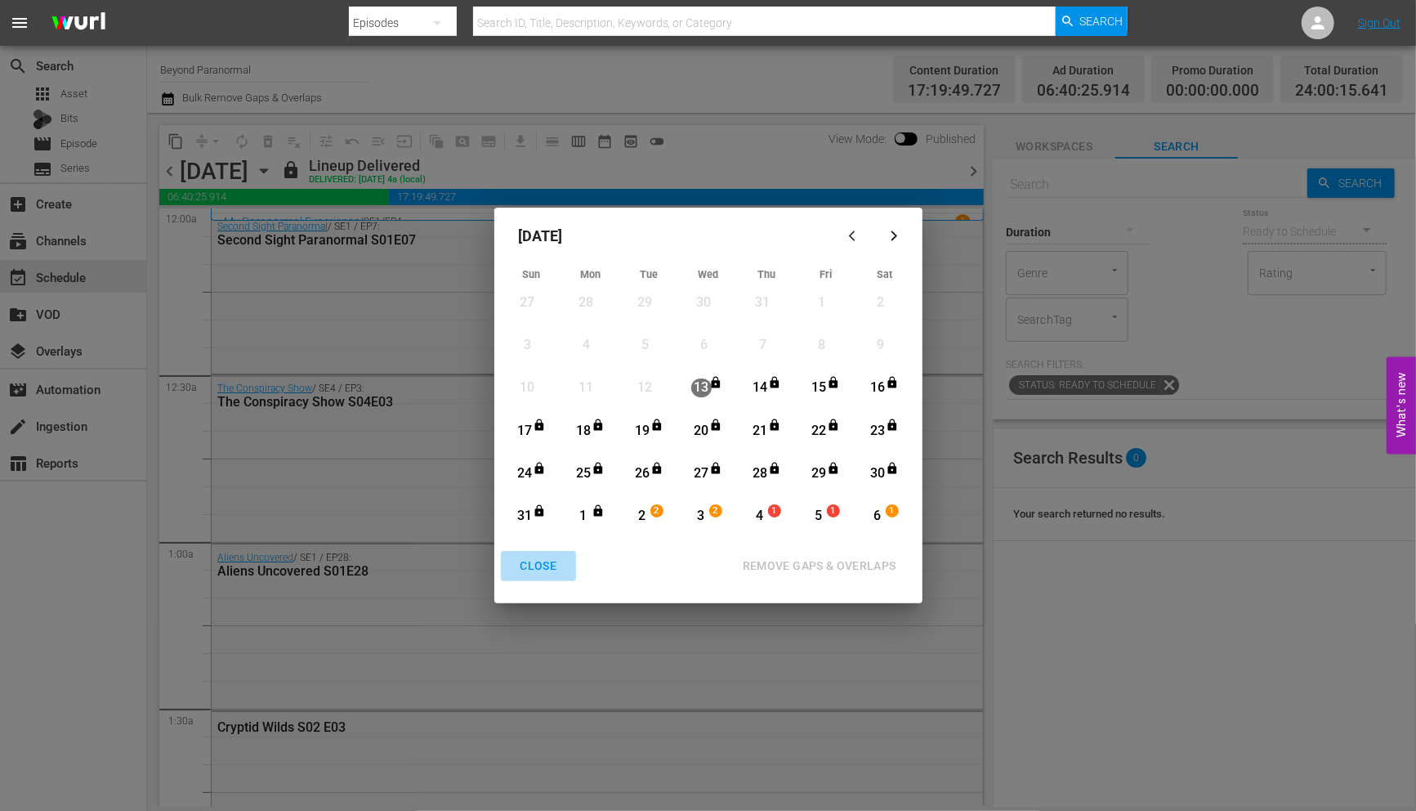 The height and width of the screenshot is (811, 1416). I want to click on span: Tue, so click(650, 274).